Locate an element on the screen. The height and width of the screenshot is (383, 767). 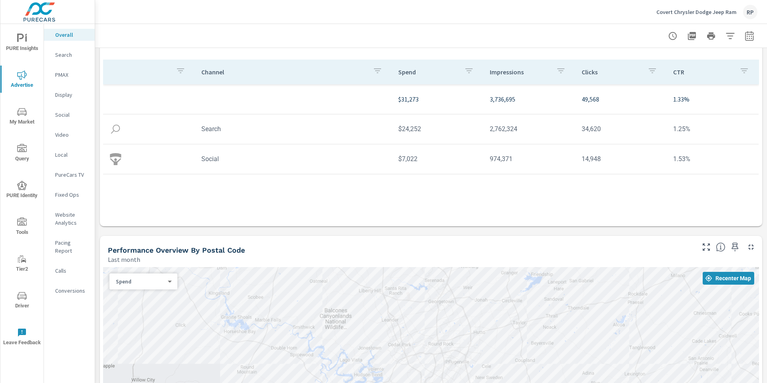
p: Local is located at coordinates (71, 155).